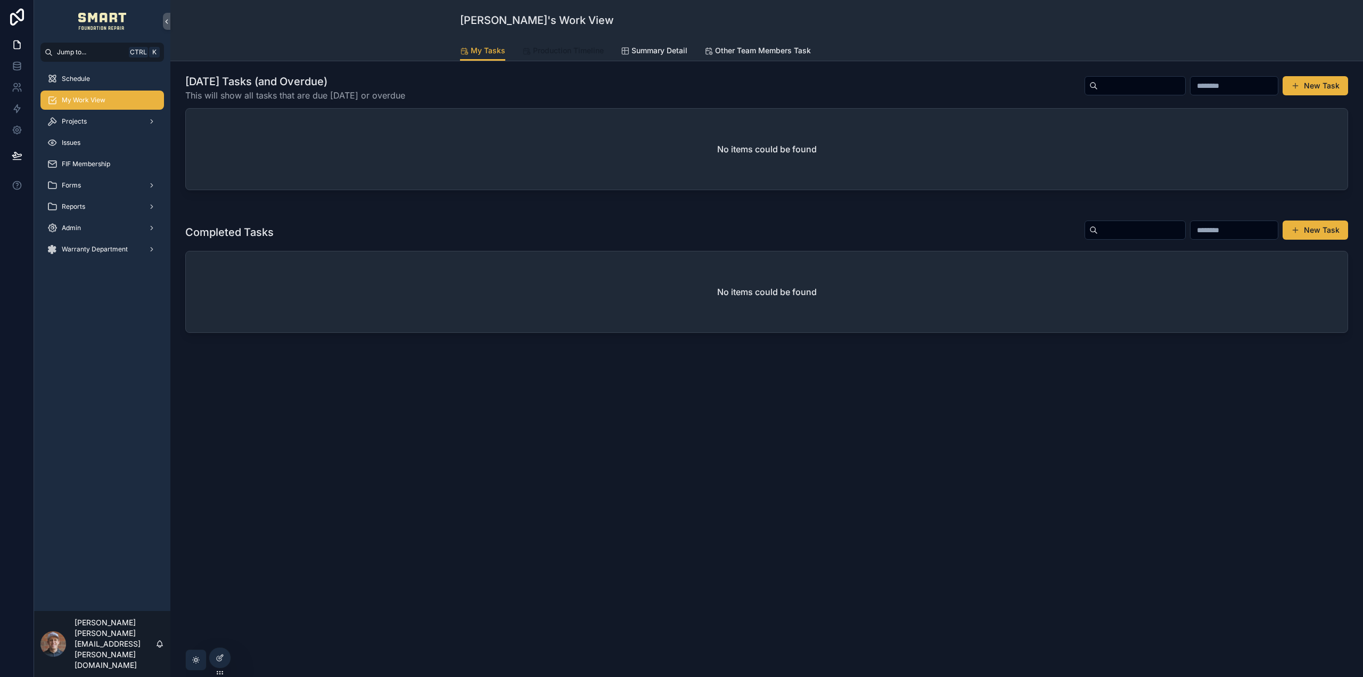 This screenshot has height=677, width=1363. Describe the element at coordinates (102, 79) in the screenshot. I see `a: Schedule` at that location.